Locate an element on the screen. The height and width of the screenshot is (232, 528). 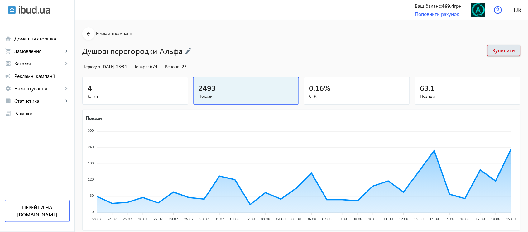
tspan: 07.08 is located at coordinates (327, 220).